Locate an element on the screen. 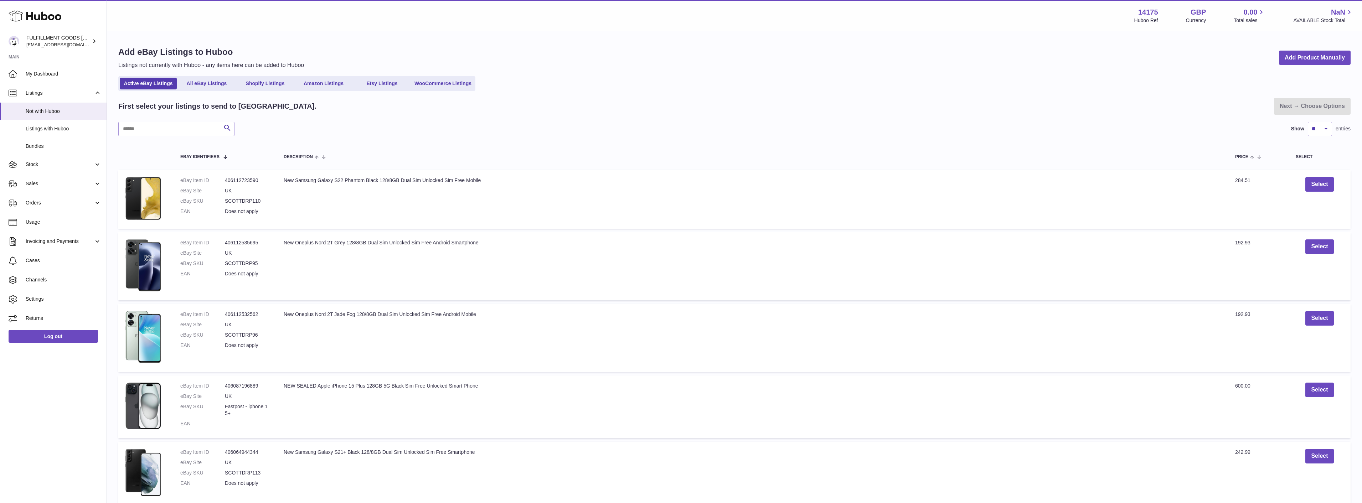 Image resolution: width=1362 pixels, height=503 pixels. span: Orders is located at coordinates (60, 203).